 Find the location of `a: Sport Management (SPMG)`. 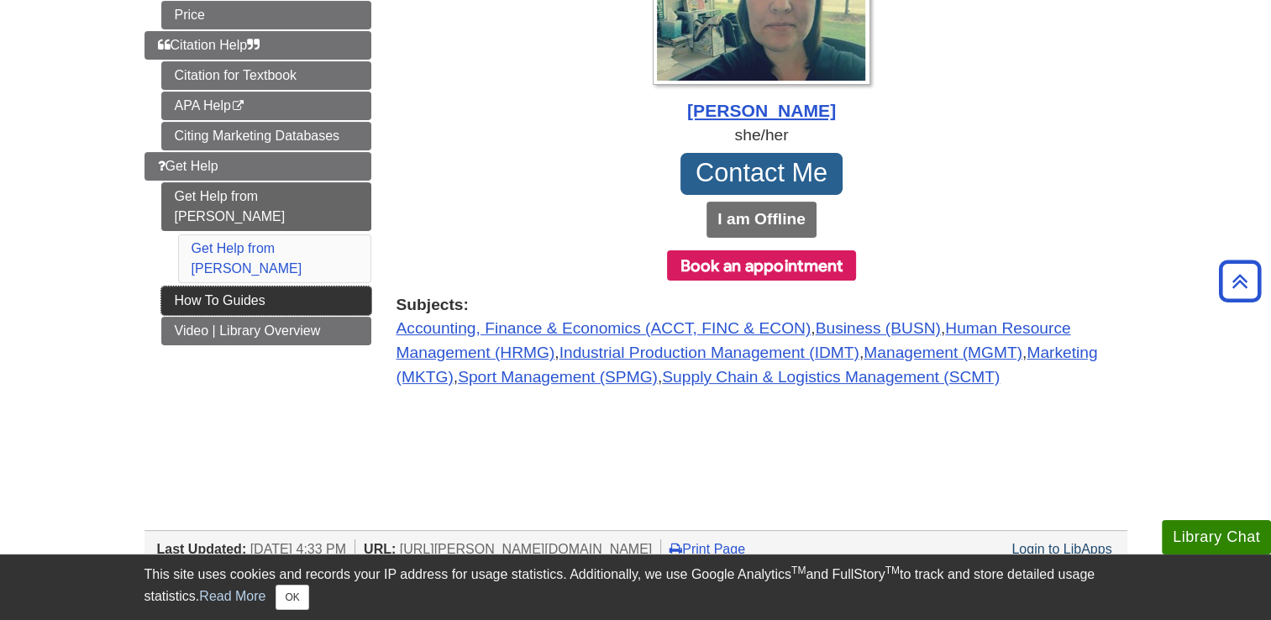

a: Sport Management (SPMG) is located at coordinates (558, 376).